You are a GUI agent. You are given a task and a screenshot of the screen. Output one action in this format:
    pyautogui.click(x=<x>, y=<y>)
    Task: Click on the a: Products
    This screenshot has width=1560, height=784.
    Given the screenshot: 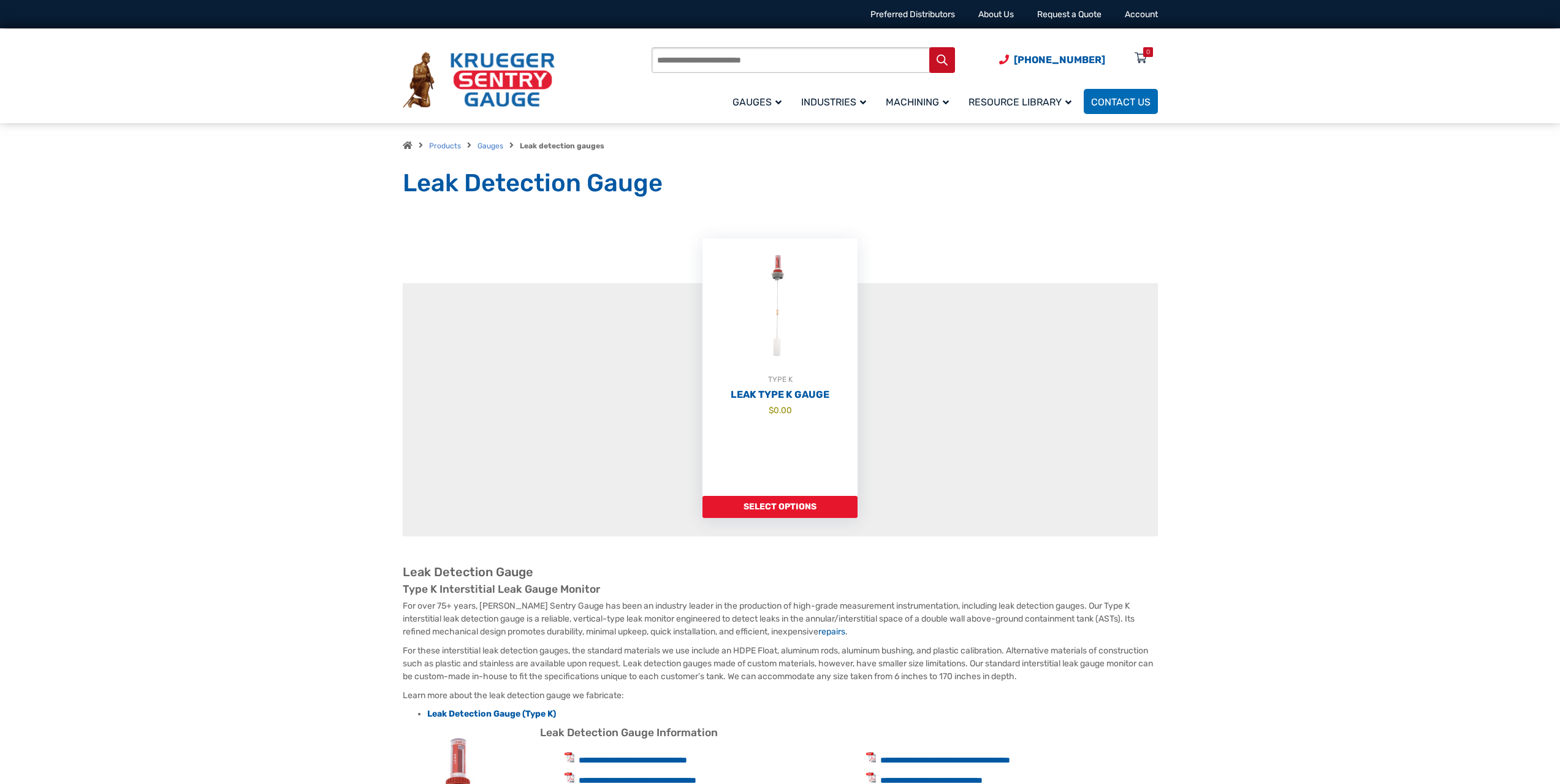 What is the action you would take?
    pyautogui.click(x=445, y=146)
    